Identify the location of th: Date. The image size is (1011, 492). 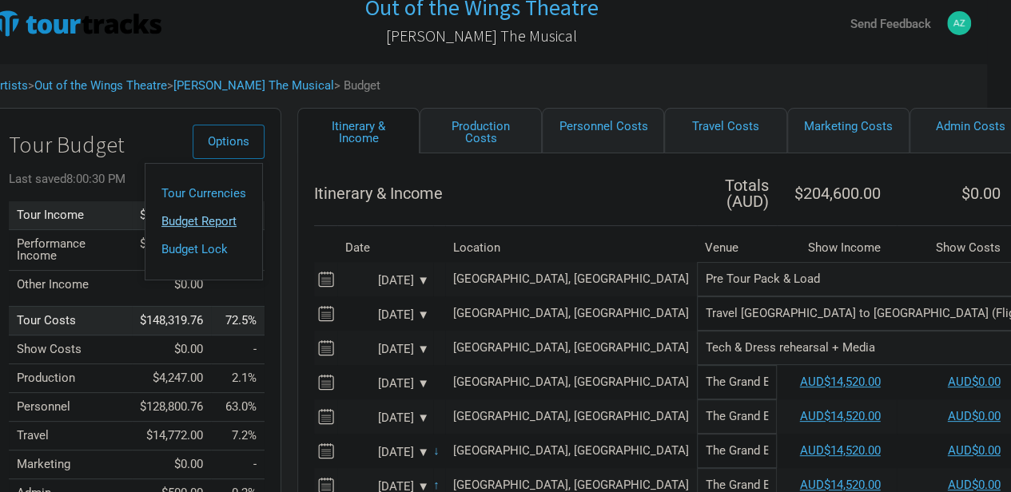
(385, 248).